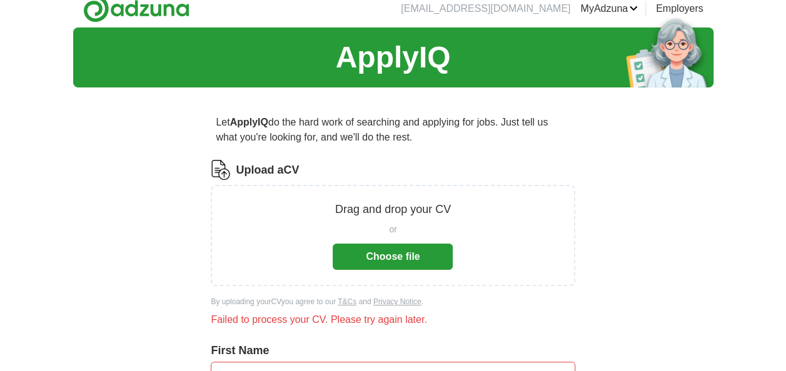  What do you see at coordinates (393, 130) in the screenshot?
I see `p: Let do the hard work of searching and applying for jobs. Just tell us what you're looking for, an...` at bounding box center [393, 130].